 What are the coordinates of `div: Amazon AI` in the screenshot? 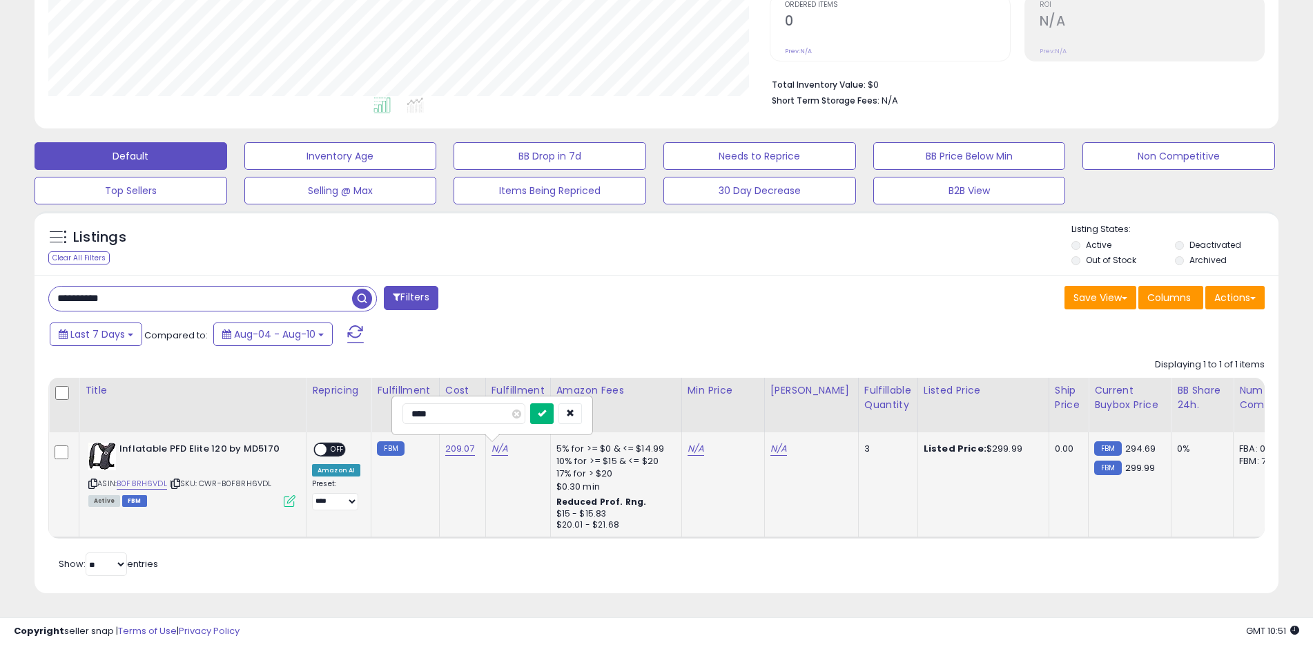 It's located at (336, 470).